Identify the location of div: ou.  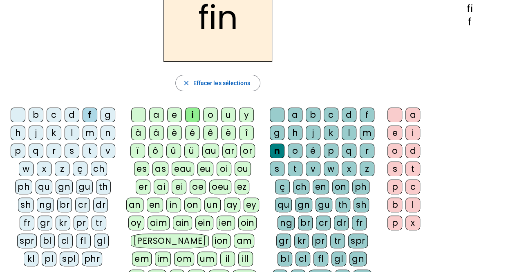
(243, 169).